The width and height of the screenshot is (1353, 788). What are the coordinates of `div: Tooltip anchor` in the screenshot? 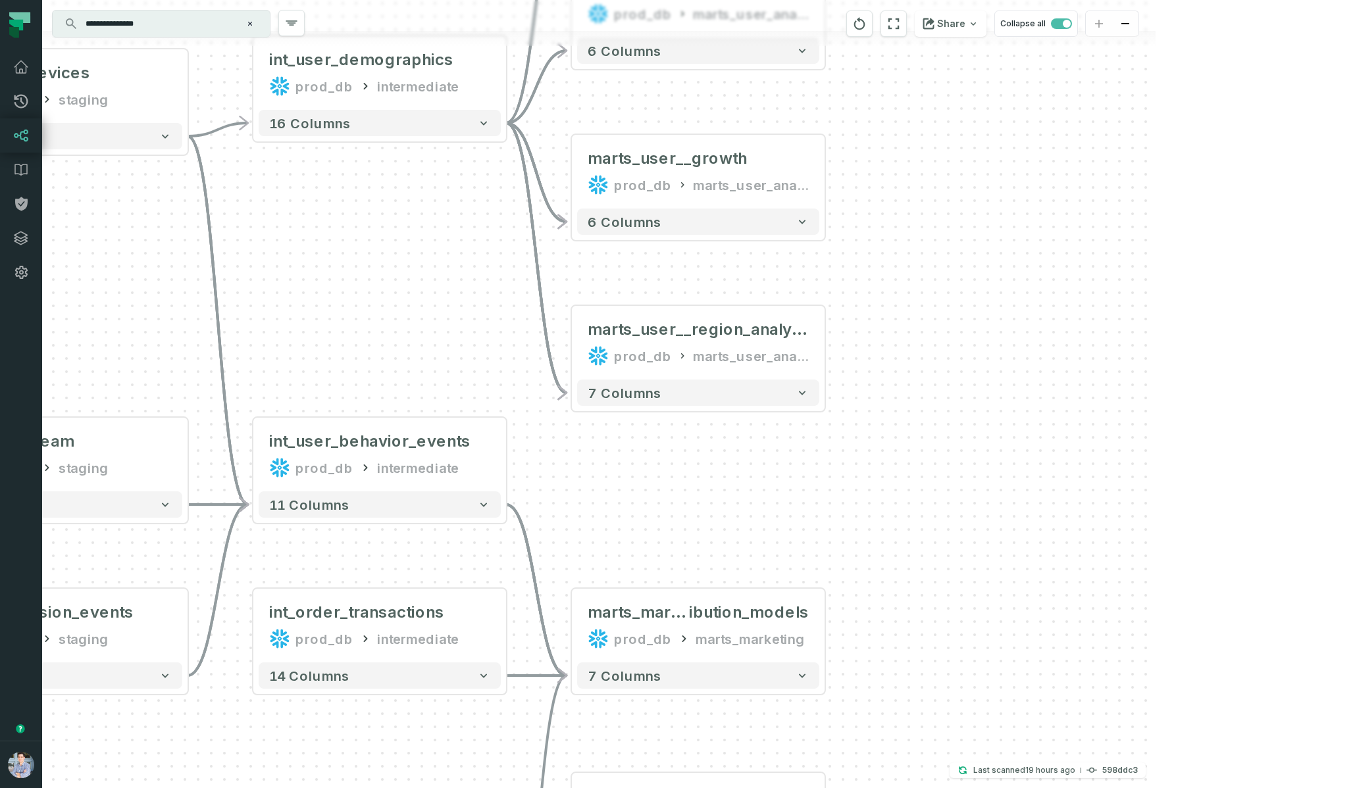 It's located at (20, 729).